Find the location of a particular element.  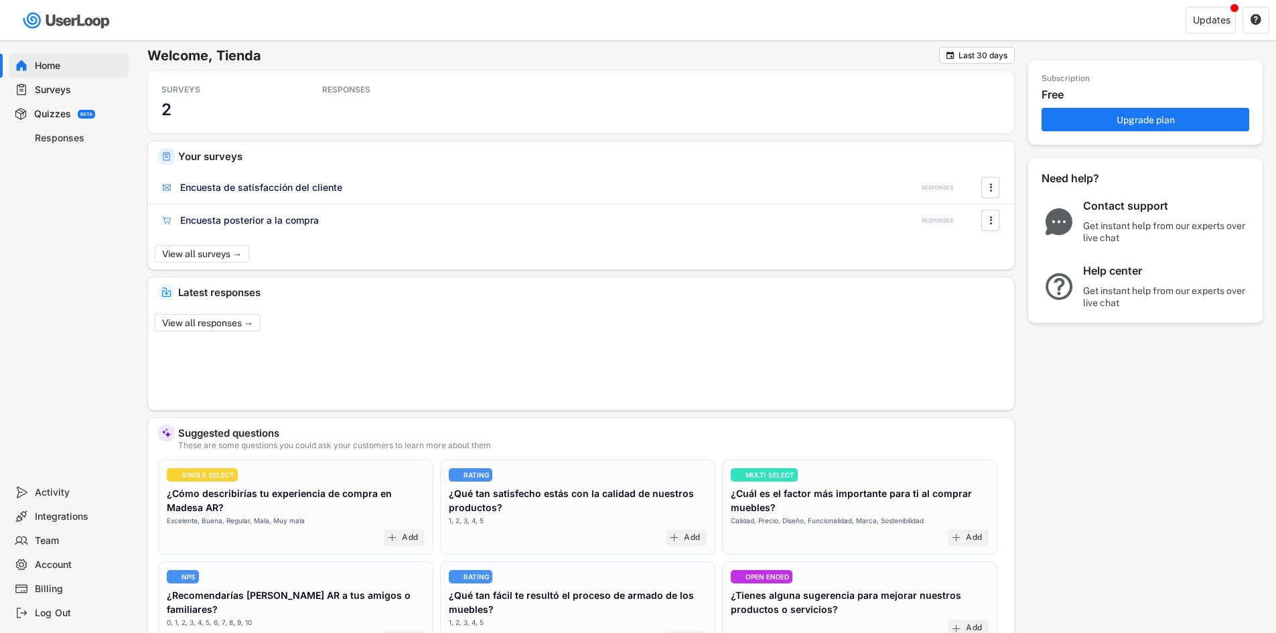

div: Calidad, Precio, Diseño, Funcionalidad, Marca, Sostenibilidad is located at coordinates (827, 520).